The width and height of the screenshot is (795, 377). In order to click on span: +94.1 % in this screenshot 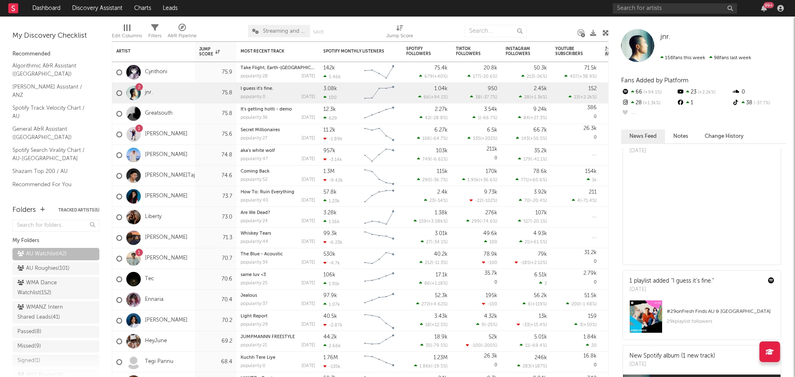, I will do `click(652, 92)`.